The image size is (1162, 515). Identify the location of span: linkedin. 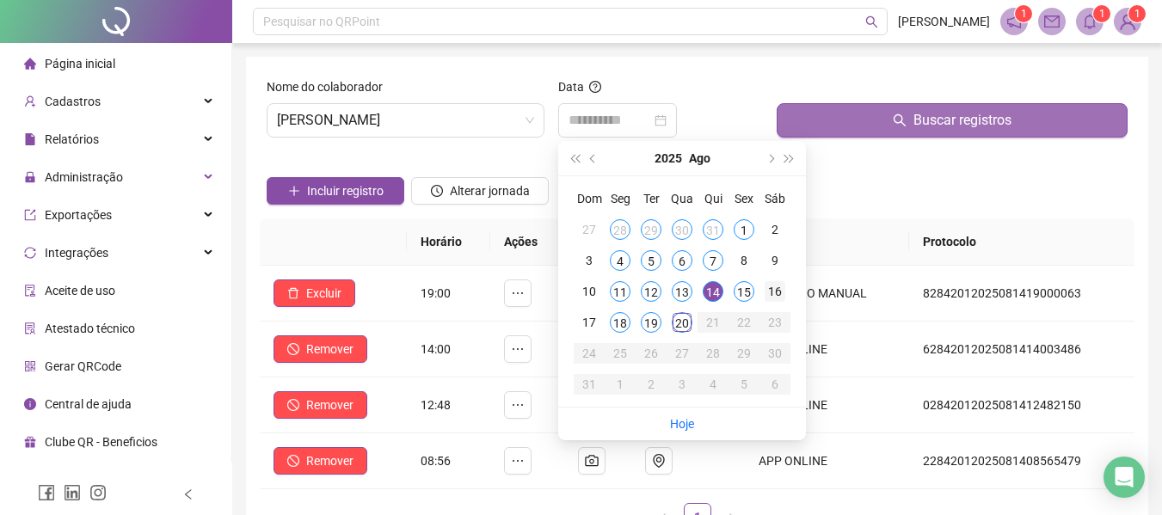
(72, 493).